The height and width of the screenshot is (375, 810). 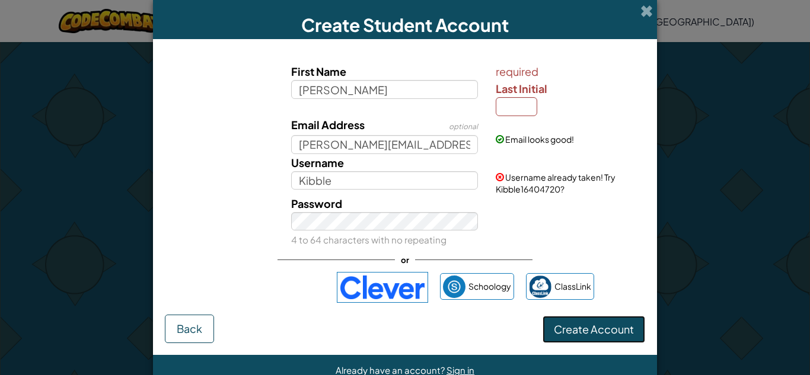 What do you see at coordinates (490, 286) in the screenshot?
I see `span: Schoology` at bounding box center [490, 286].